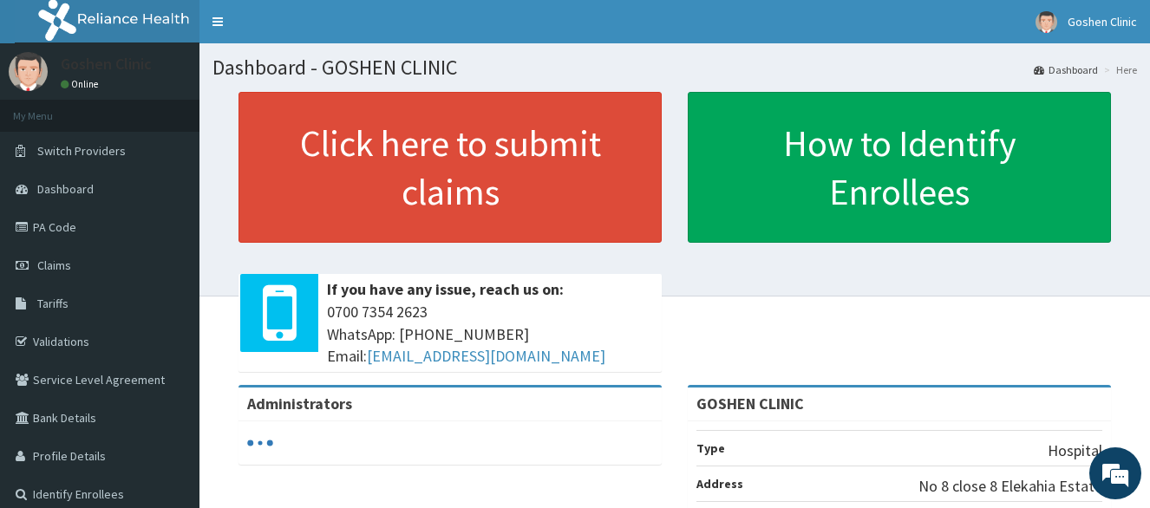  Describe the element at coordinates (750, 403) in the screenshot. I see `strong: GOSHEN CLINIC` at that location.